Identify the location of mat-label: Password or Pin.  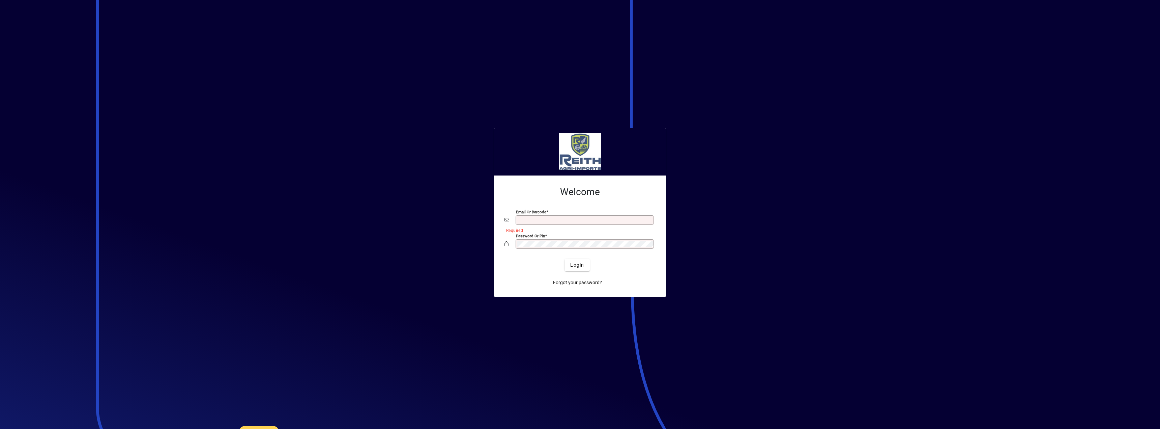
(531, 236).